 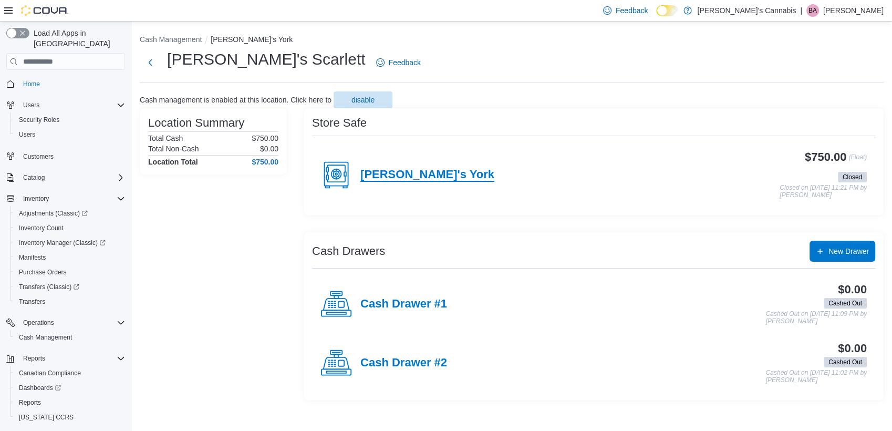 What do you see at coordinates (50, 373) in the screenshot?
I see `a: Canadian Compliance` at bounding box center [50, 373].